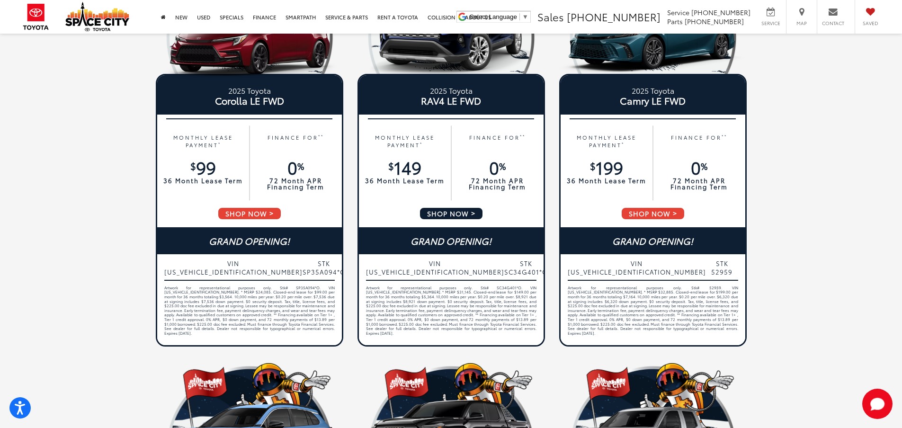  I want to click on span: Corolla LE FWD, so click(250, 100).